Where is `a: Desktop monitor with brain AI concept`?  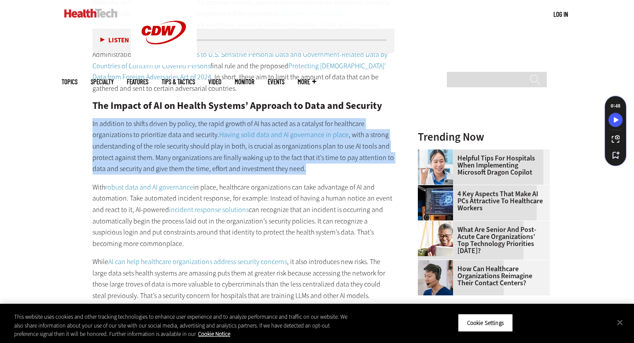 a: Desktop monitor with brain AI concept is located at coordinates (438, 189).